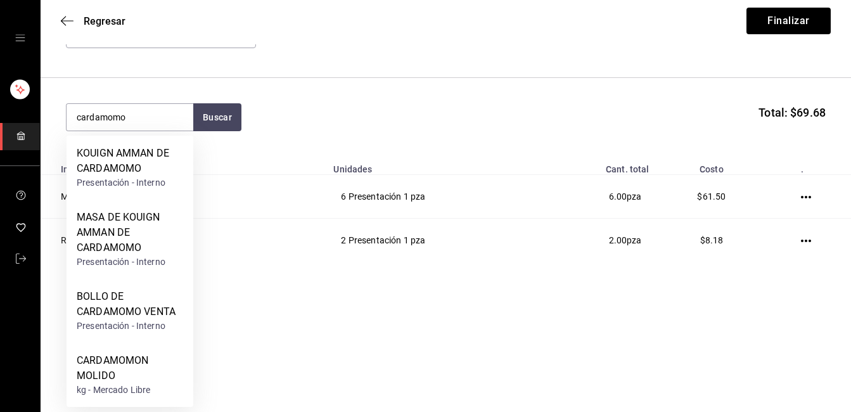  What do you see at coordinates (788, 21) in the screenshot?
I see `button: Finalizar` at bounding box center [788, 21].